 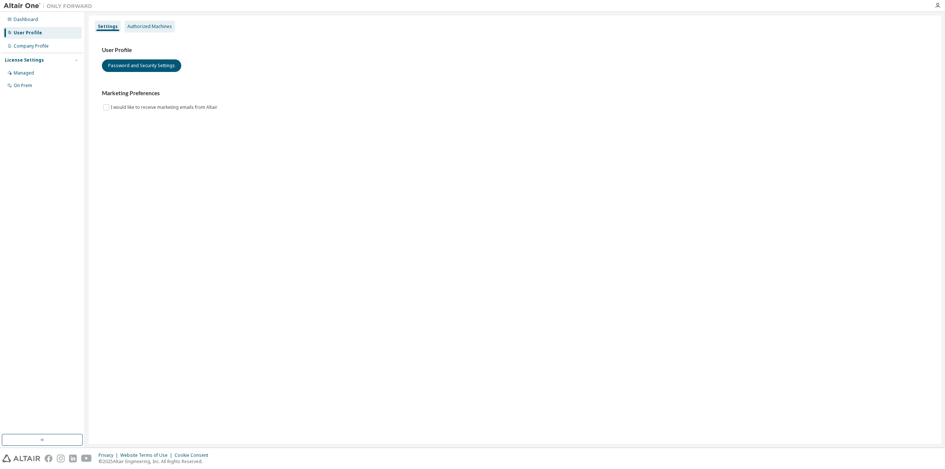 I want to click on img: altair_logo.svg, so click(x=21, y=459).